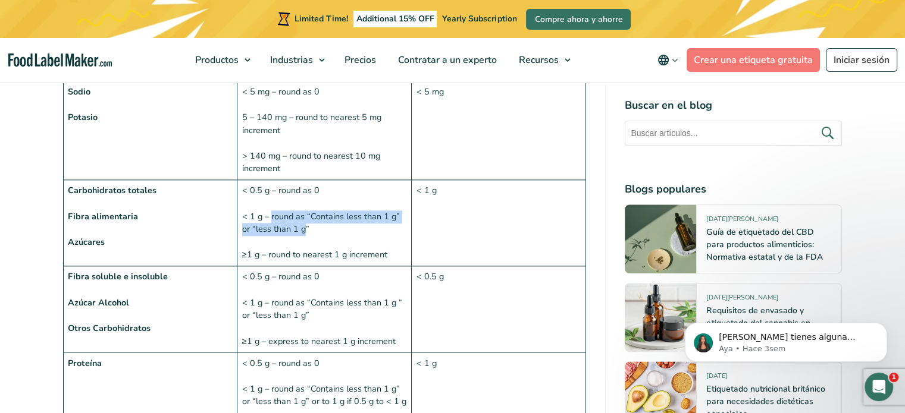 The width and height of the screenshot is (905, 413). What do you see at coordinates (112, 190) in the screenshot?
I see `strong: Carbohidratos totales` at bounding box center [112, 190].